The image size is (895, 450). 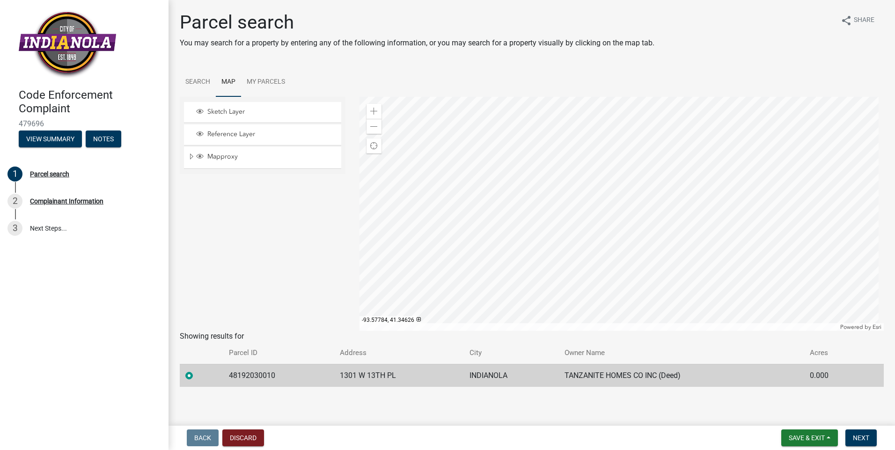 I want to click on span: Back, so click(x=203, y=438).